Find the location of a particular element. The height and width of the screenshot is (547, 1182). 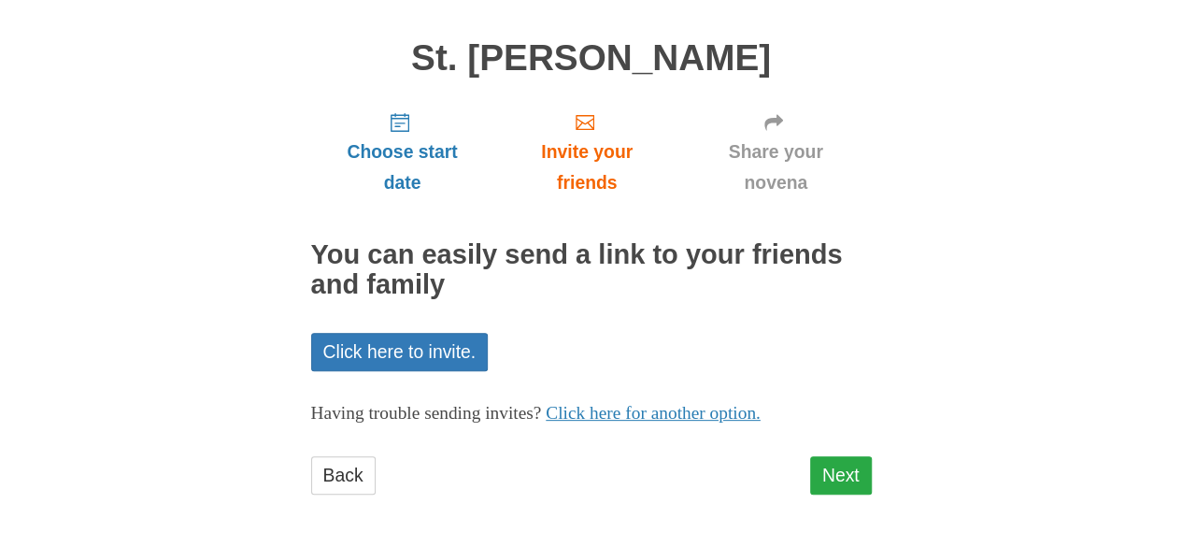

a: Next is located at coordinates (841, 475).